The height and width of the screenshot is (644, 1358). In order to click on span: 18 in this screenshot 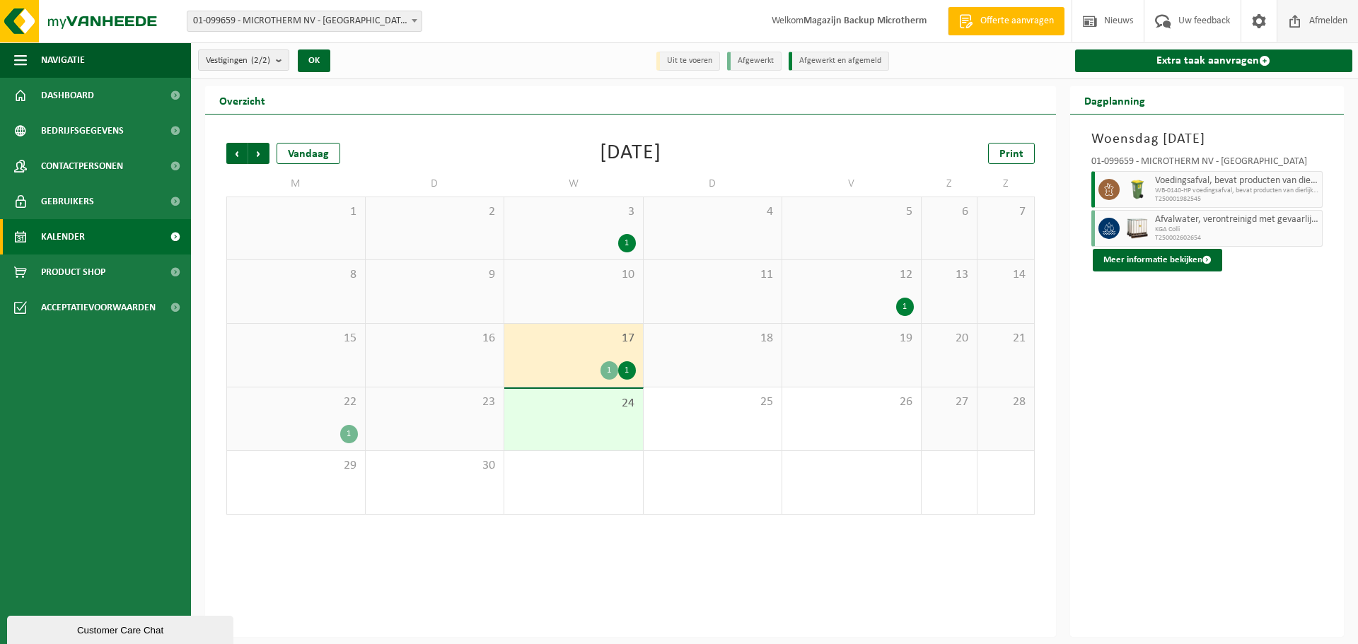, I will do `click(713, 339)`.